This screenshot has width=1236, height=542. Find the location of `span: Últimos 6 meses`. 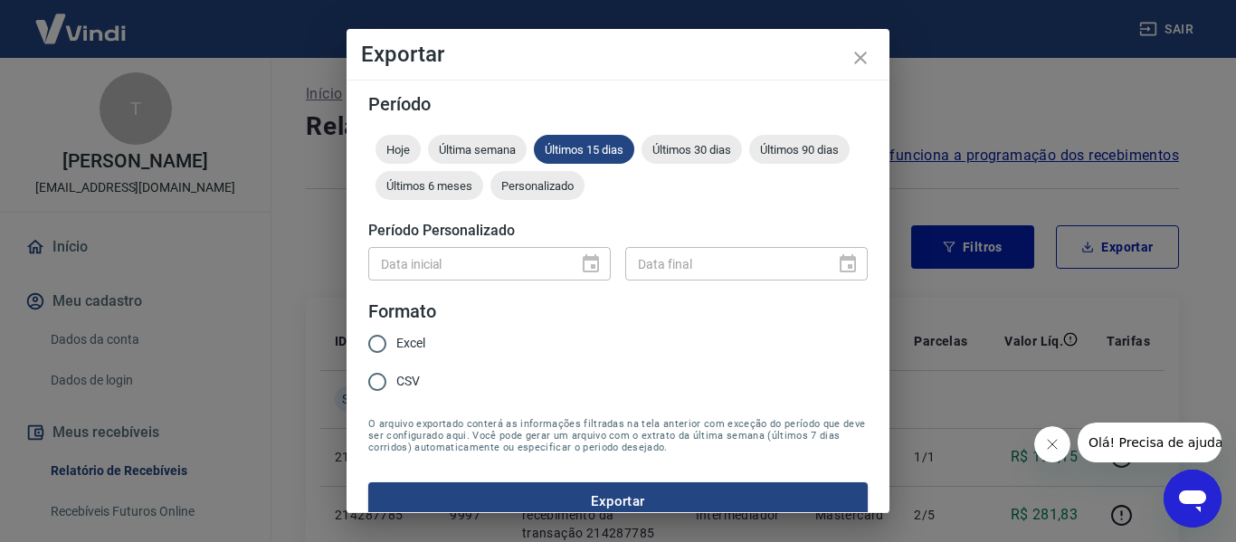

span: Últimos 6 meses is located at coordinates (429, 185).